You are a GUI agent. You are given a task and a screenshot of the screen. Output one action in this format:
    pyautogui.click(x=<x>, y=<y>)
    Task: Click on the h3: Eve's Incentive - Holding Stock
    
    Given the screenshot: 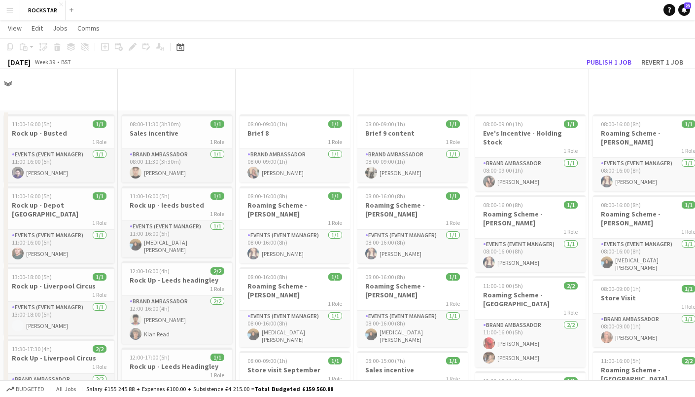 What is the action you would take?
    pyautogui.click(x=531, y=138)
    